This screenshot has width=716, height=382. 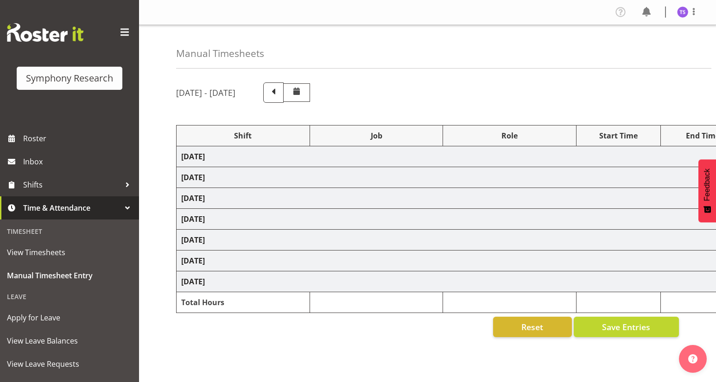 I want to click on span: Save Entries, so click(x=626, y=327).